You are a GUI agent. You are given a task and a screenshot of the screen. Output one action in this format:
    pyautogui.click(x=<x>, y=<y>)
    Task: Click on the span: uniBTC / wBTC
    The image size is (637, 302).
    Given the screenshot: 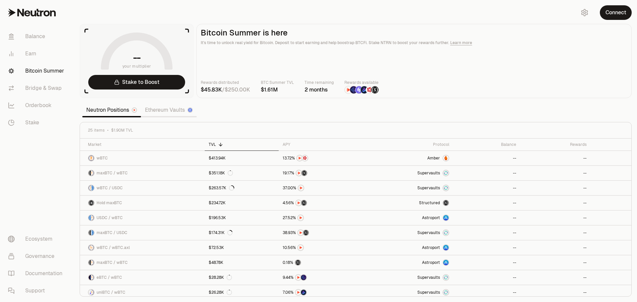 What is the action you would take?
    pyautogui.click(x=111, y=292)
    